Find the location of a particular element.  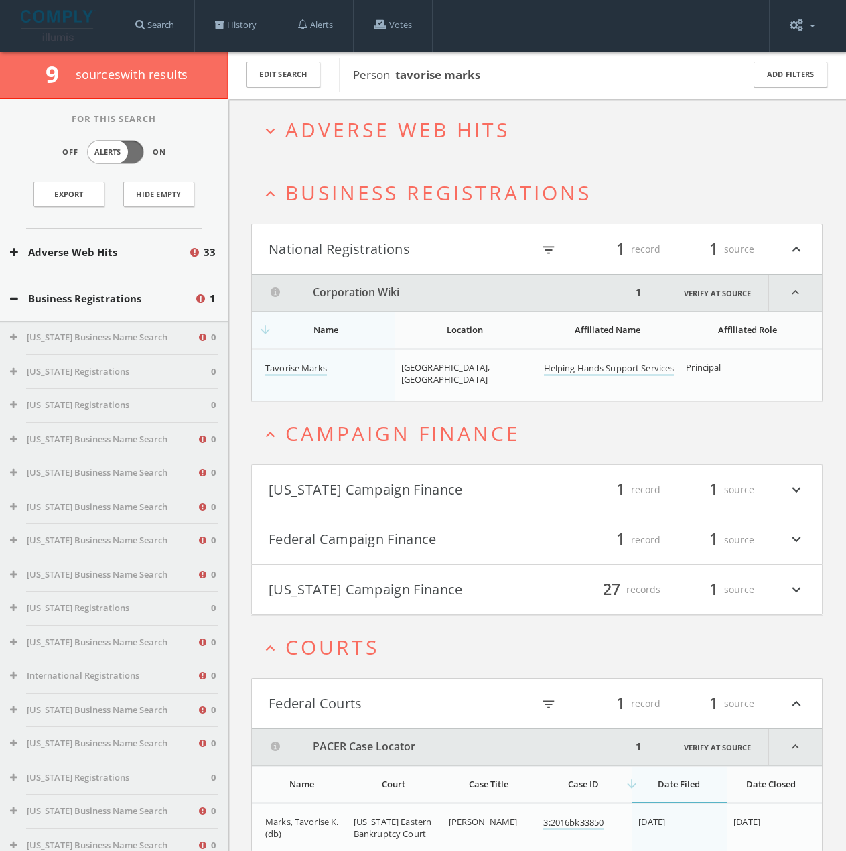

button: Business Registrations is located at coordinates (102, 298).